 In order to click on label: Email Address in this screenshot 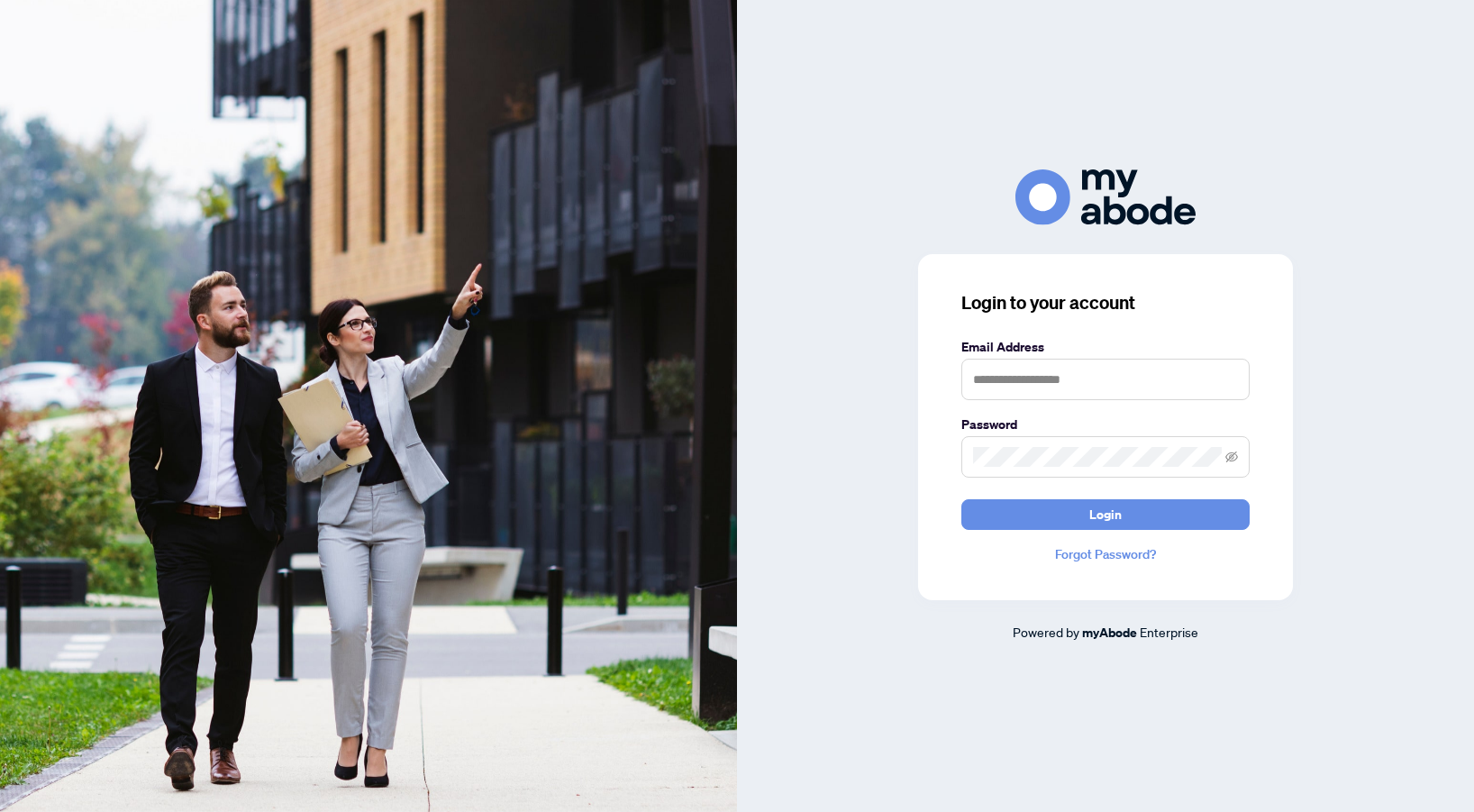, I will do `click(1106, 346)`.